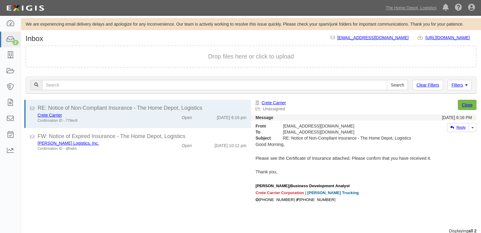  Describe the element at coordinates (257, 199) in the screenshot. I see `span: O` at that location.